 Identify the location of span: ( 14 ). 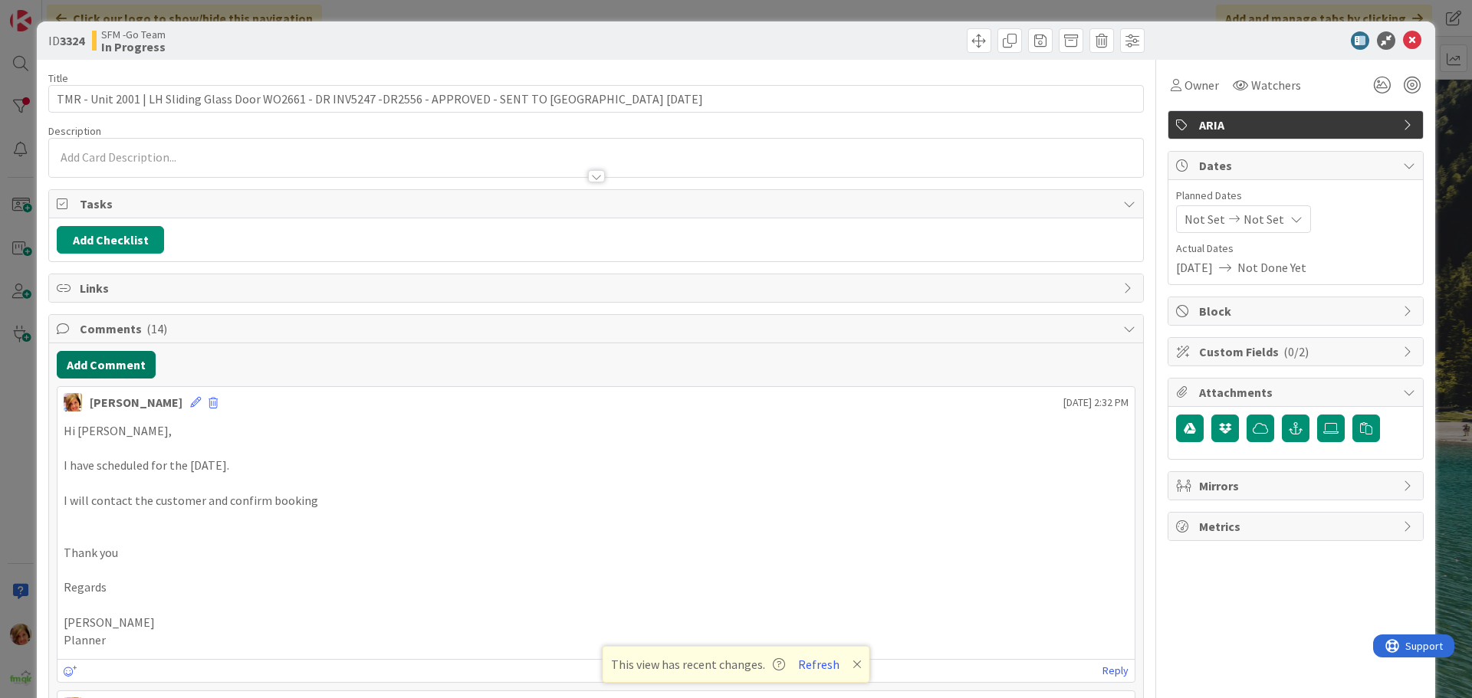
(156, 329).